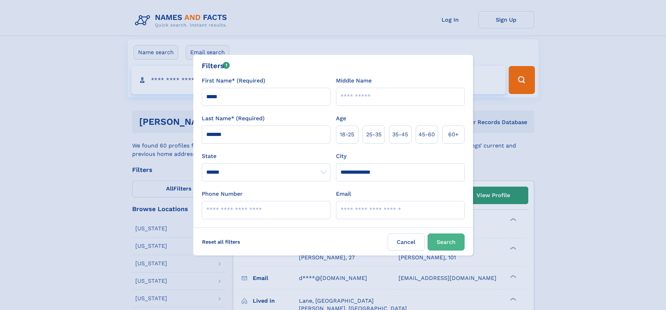 The height and width of the screenshot is (310, 666). I want to click on div: Filters, so click(216, 66).